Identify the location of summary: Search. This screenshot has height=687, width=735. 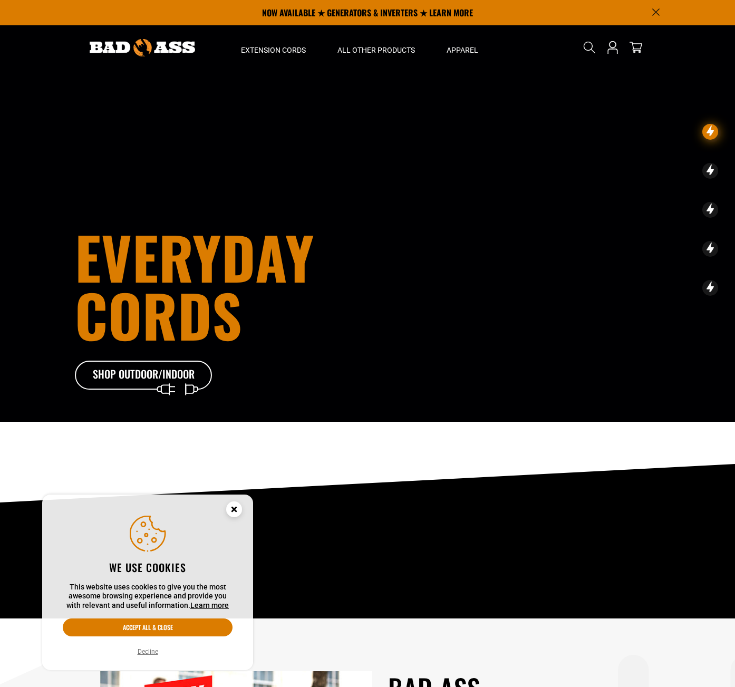
(590, 47).